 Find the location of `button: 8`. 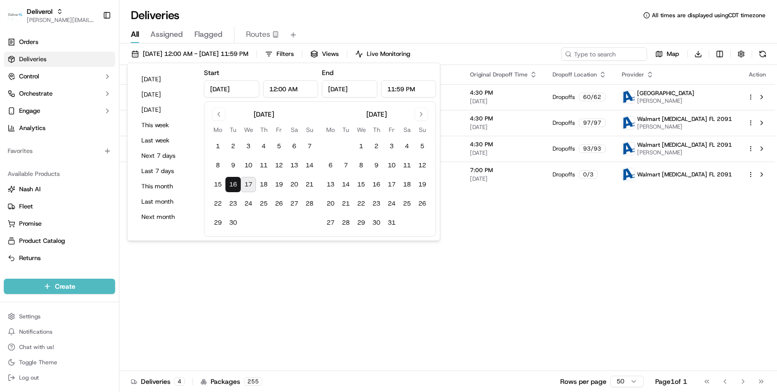

button: 8 is located at coordinates (218, 165).